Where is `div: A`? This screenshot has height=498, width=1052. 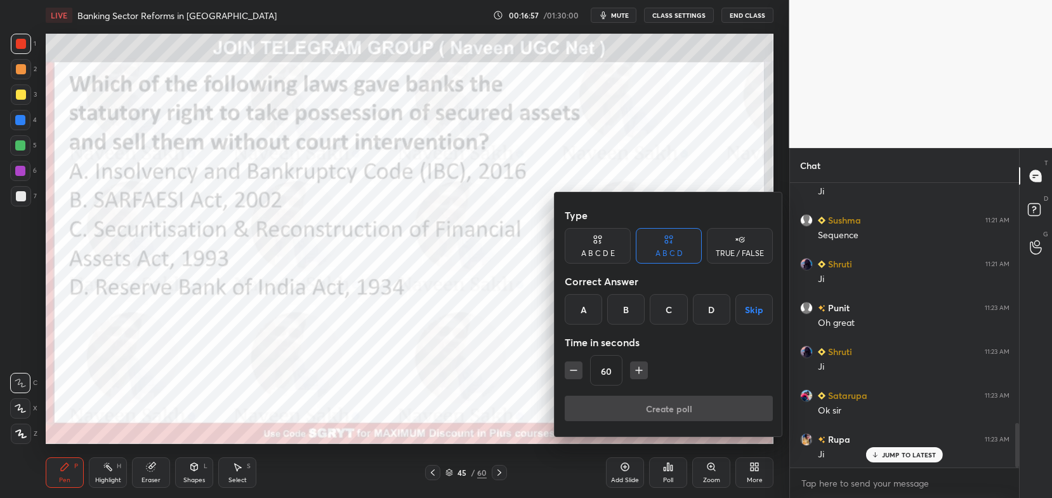
div: A is located at coordinates (583, 309).